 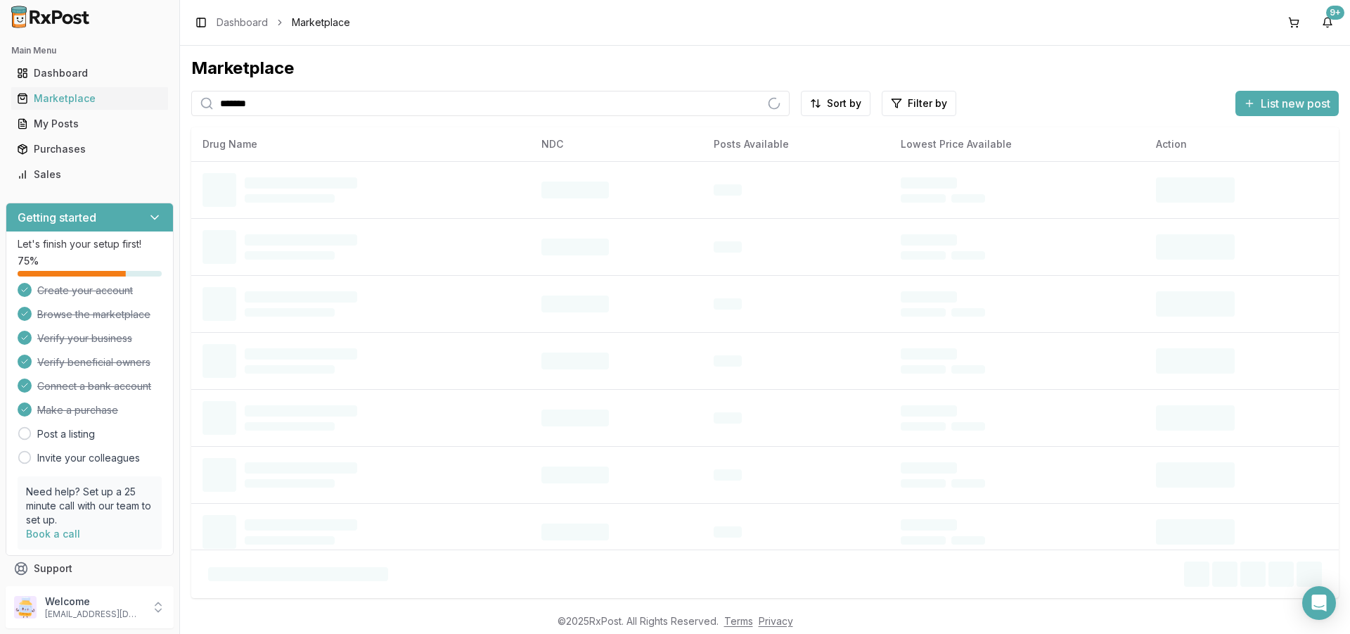 What do you see at coordinates (89, 244) in the screenshot?
I see `p: Let's finish your setup first!` at bounding box center [89, 244].